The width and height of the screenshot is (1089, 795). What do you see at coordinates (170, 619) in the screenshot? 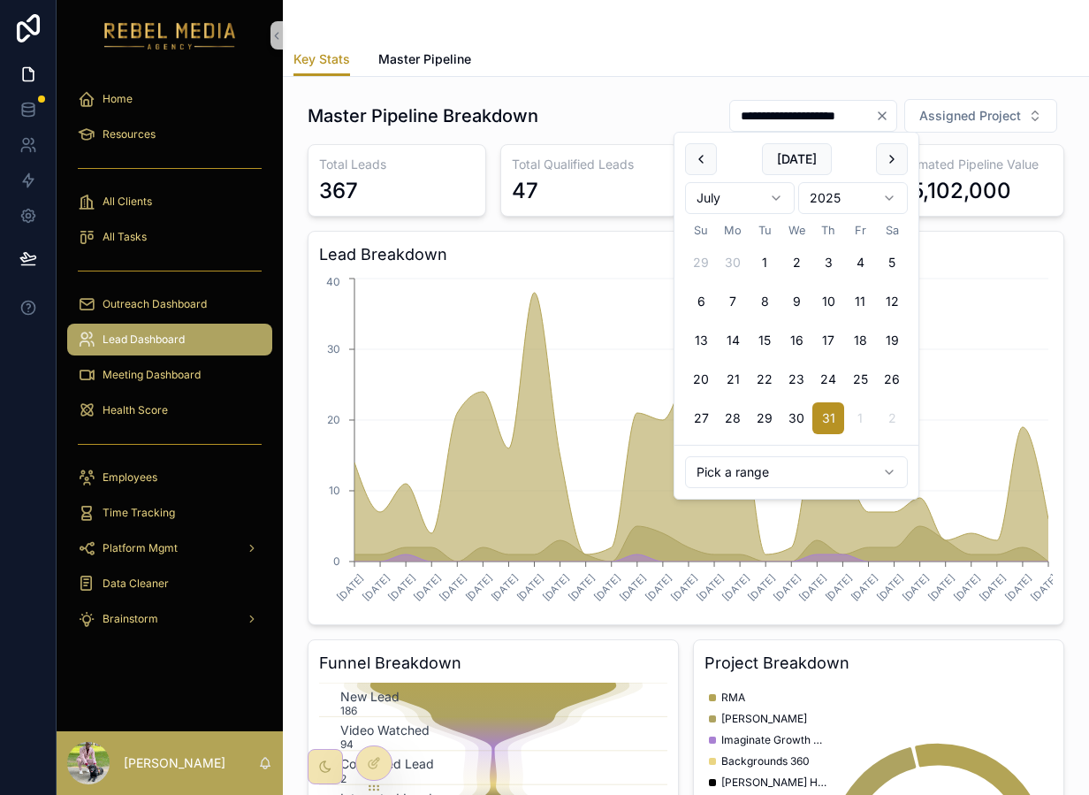
I see `a: Brainstorm` at bounding box center [170, 619].